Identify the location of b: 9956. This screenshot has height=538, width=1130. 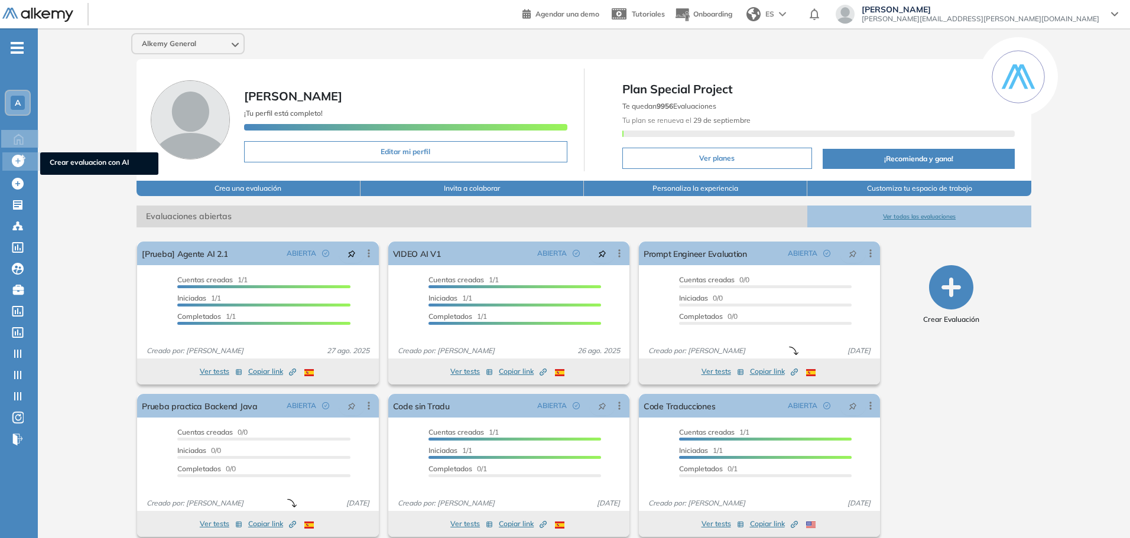
(665, 106).